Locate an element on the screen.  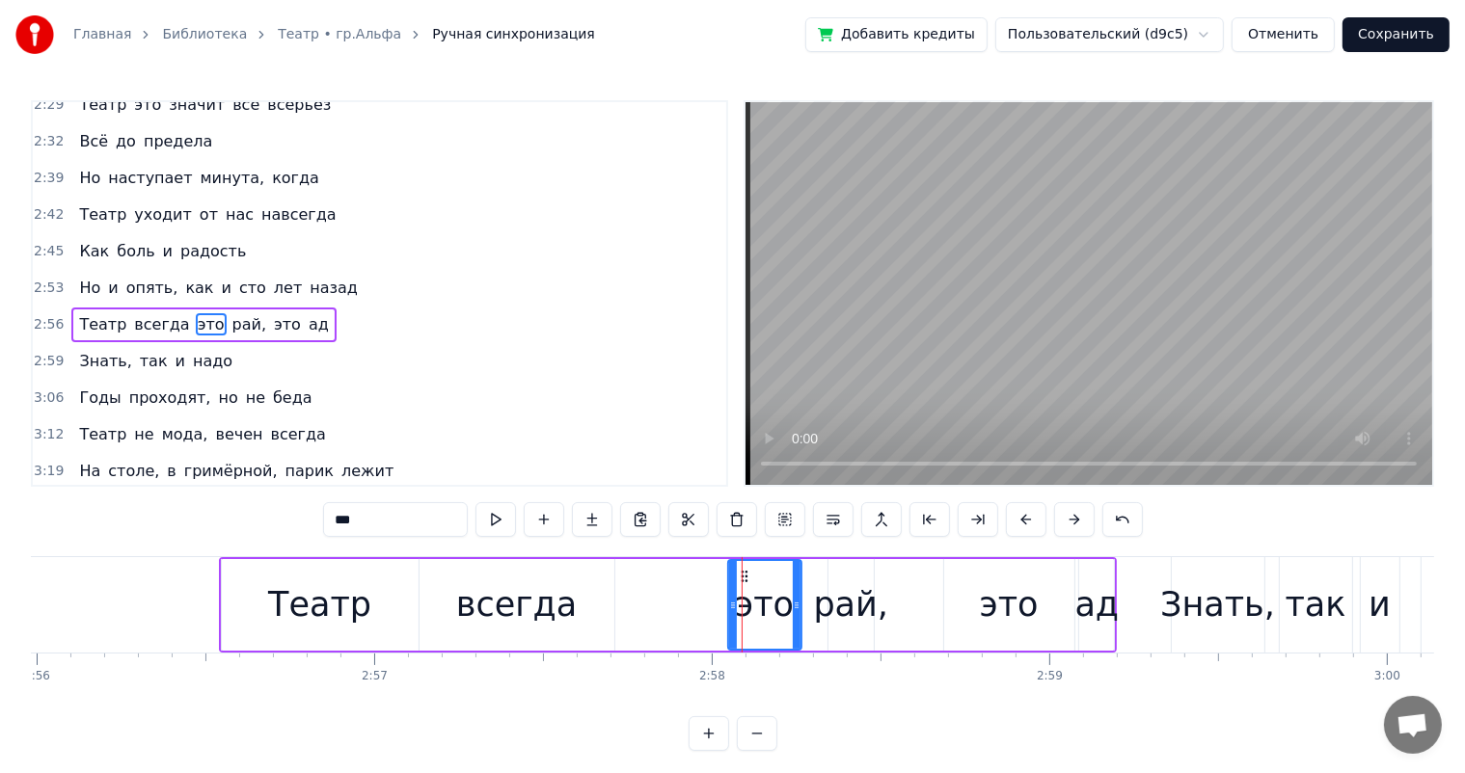
button: Добавить кредиты is located at coordinates (896, 35).